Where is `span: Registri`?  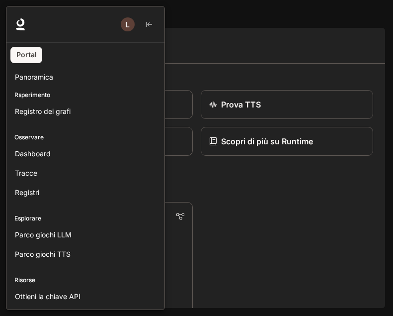
span: Registri is located at coordinates (27, 192).